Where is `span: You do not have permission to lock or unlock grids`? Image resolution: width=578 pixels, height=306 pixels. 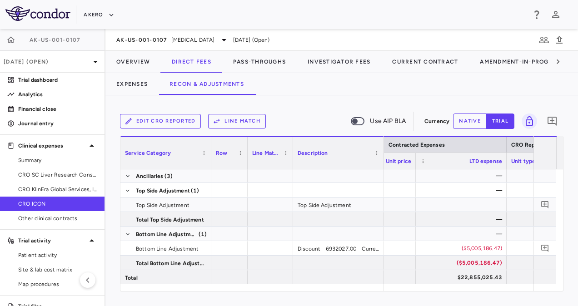
span: You do not have permission to lock or unlock grids is located at coordinates (528, 121).